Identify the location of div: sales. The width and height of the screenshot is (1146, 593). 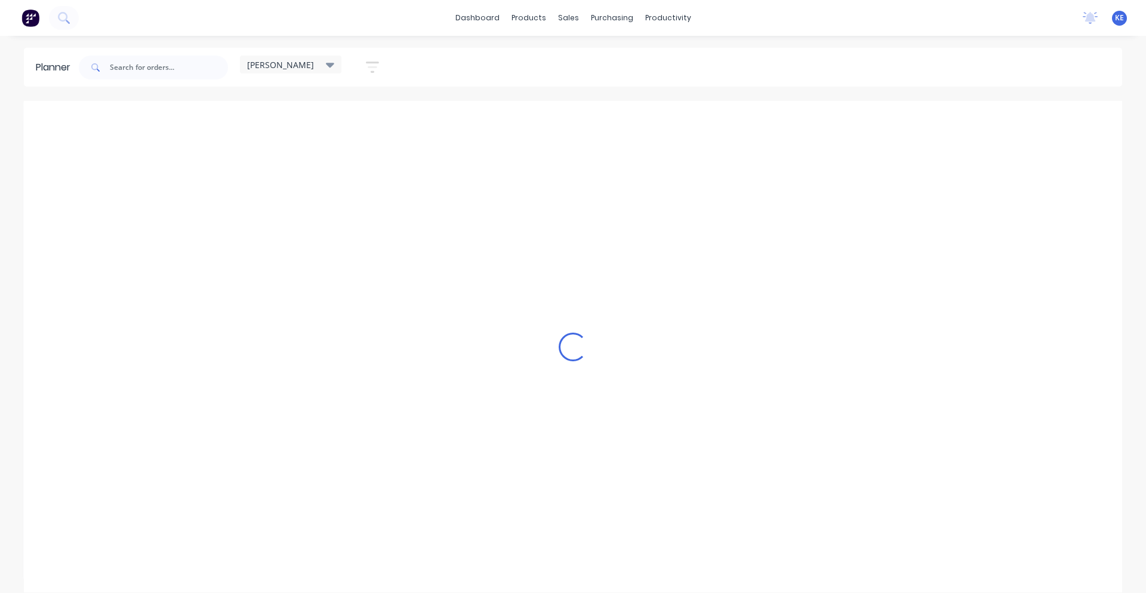
(568, 18).